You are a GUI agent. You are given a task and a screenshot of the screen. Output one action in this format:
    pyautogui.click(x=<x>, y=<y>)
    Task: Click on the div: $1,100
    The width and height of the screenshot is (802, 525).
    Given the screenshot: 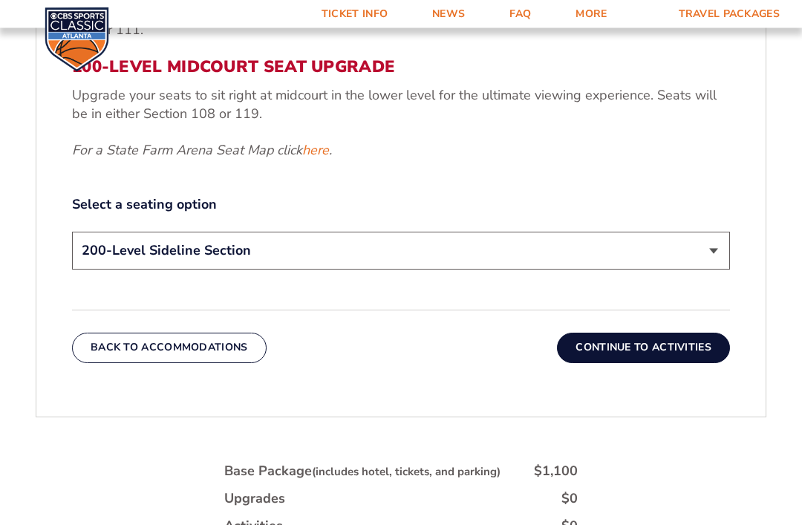 What is the action you would take?
    pyautogui.click(x=555, y=471)
    